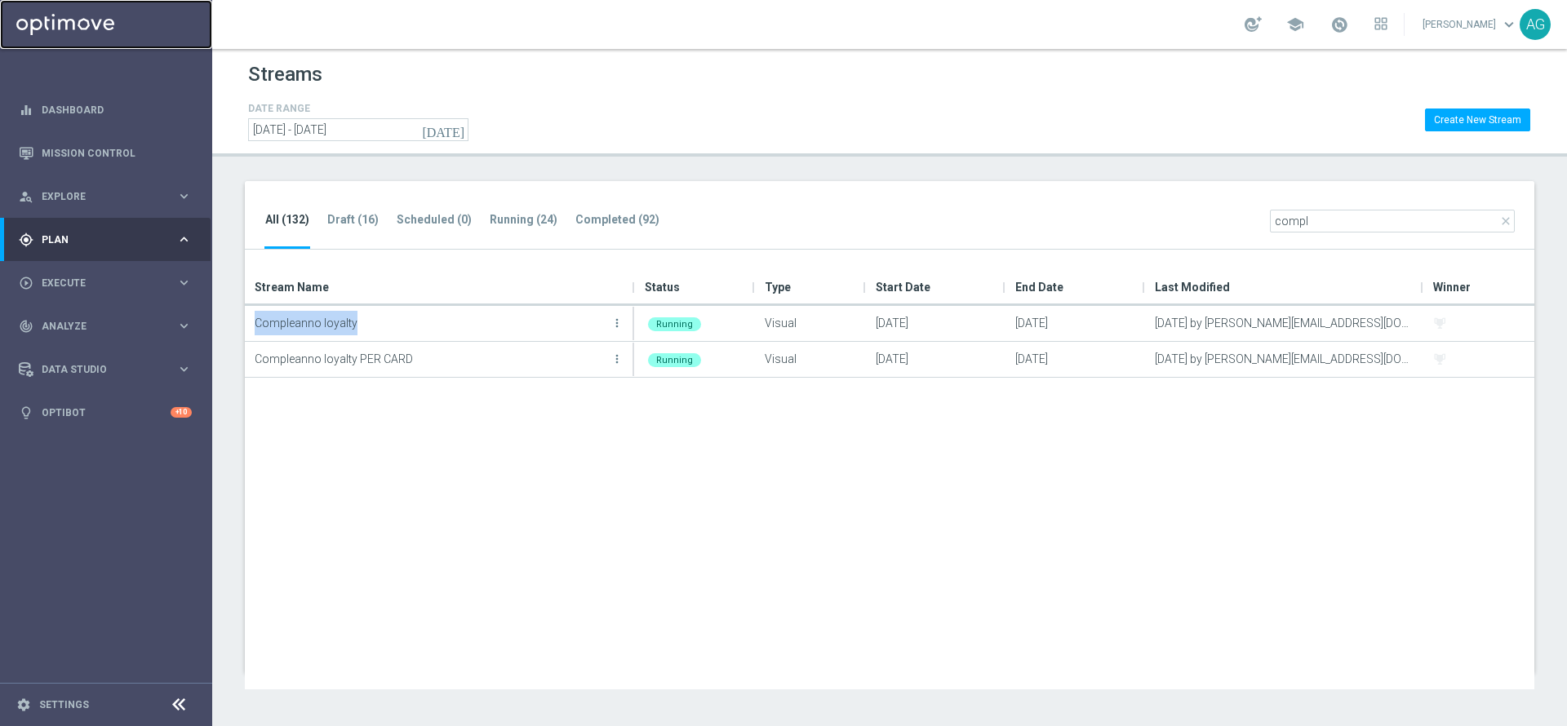  Describe the element at coordinates (105, 110) in the screenshot. I see `button: equalizer Dashboard` at that location.